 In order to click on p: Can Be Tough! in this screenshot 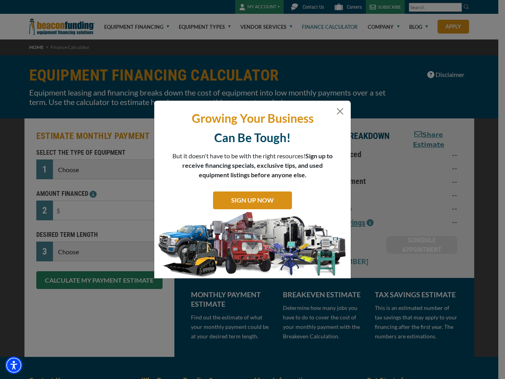, I will do `click(252, 137)`.